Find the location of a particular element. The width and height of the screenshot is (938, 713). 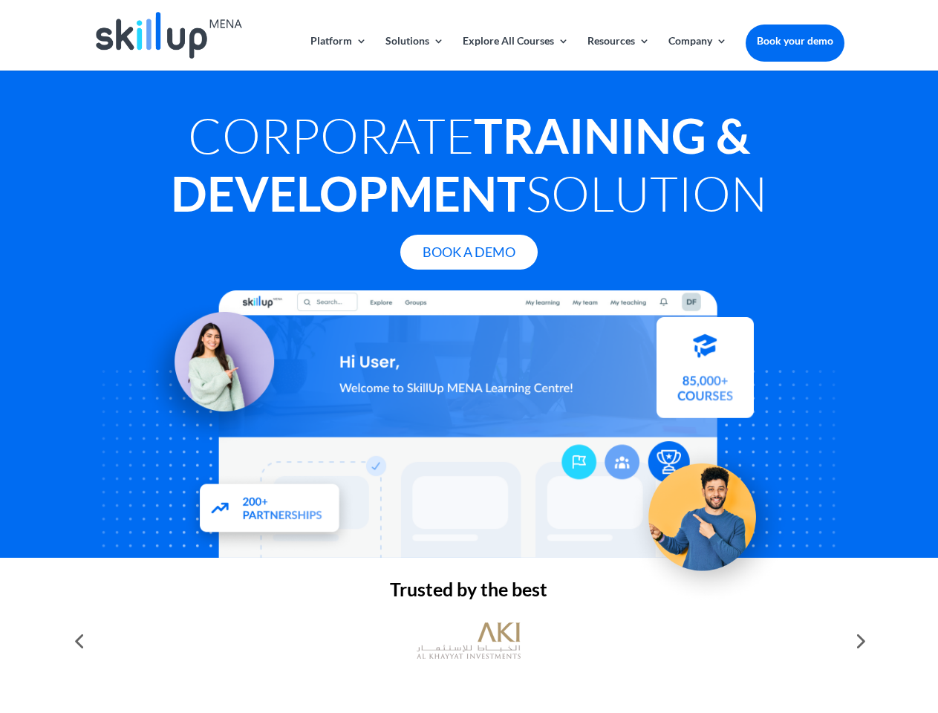

img: Courses library - SkillUp MENA is located at coordinates (705, 373).